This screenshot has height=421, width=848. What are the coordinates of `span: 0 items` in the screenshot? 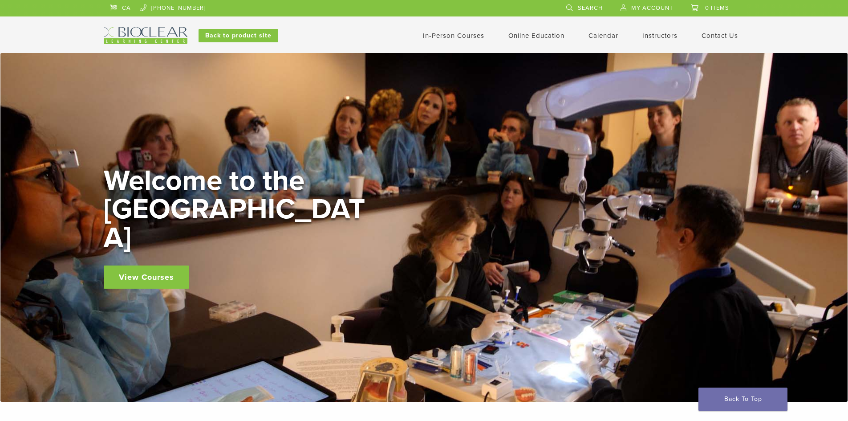 It's located at (717, 8).